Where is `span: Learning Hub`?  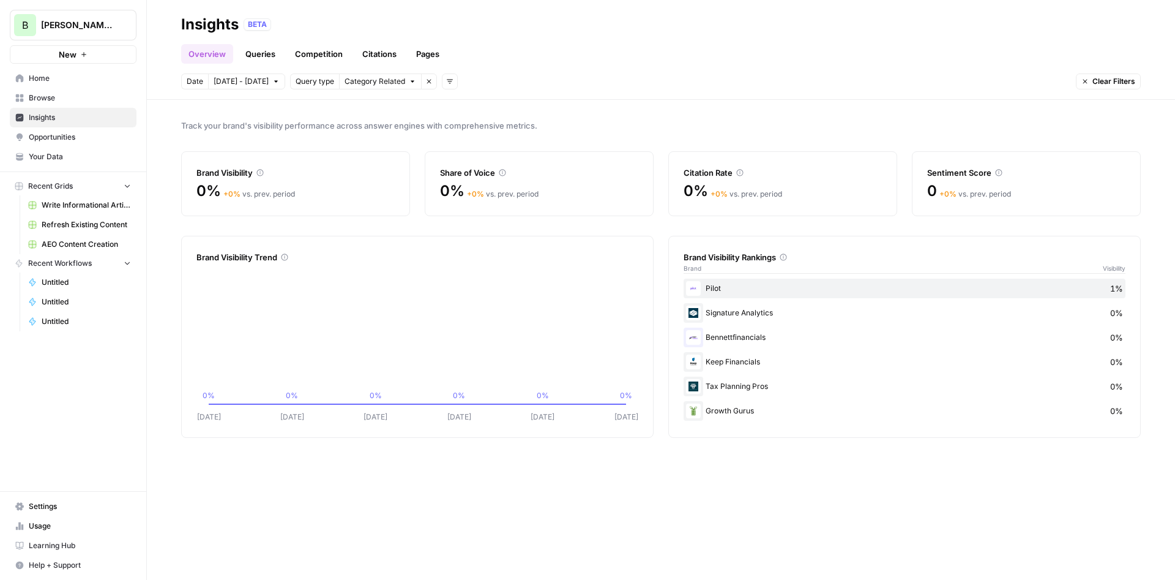
span: Learning Hub is located at coordinates (80, 545).